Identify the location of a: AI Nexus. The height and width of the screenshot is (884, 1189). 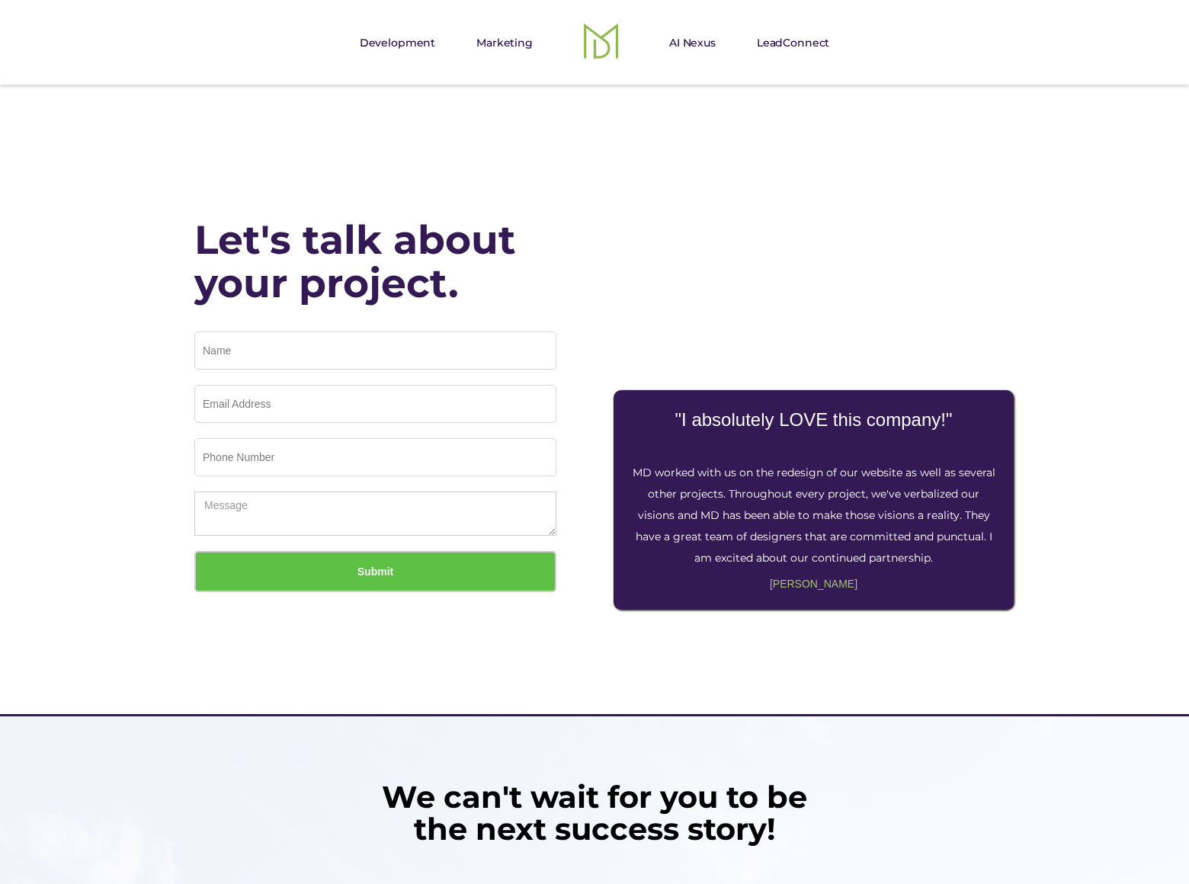
(692, 43).